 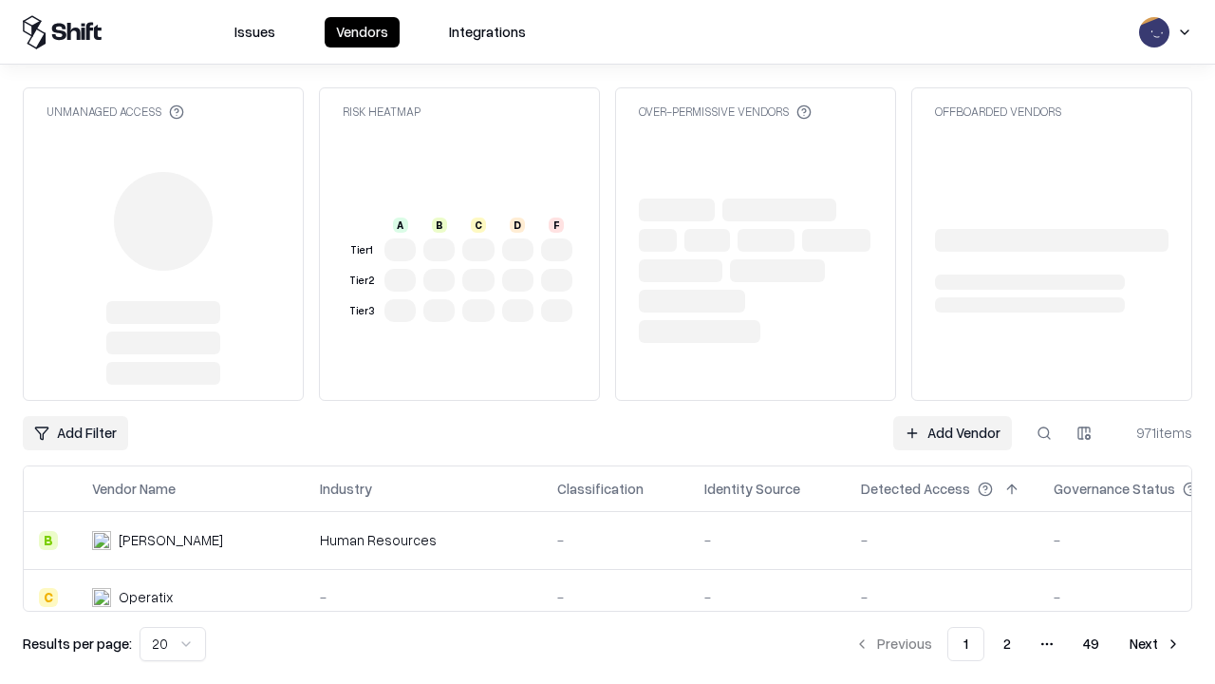 I want to click on div: Tier 2, so click(x=362, y=280).